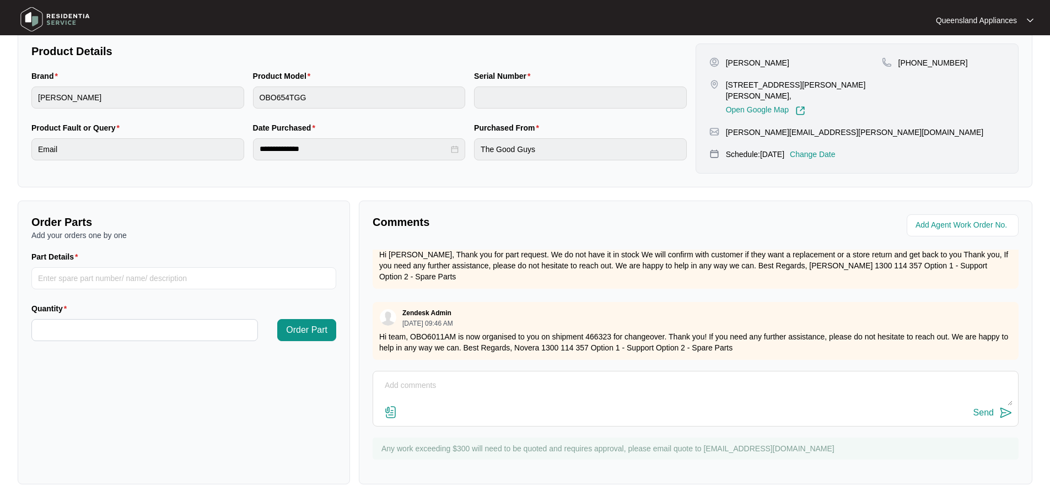 The width and height of the screenshot is (1050, 502). I want to click on label: Purchased From, so click(509, 128).